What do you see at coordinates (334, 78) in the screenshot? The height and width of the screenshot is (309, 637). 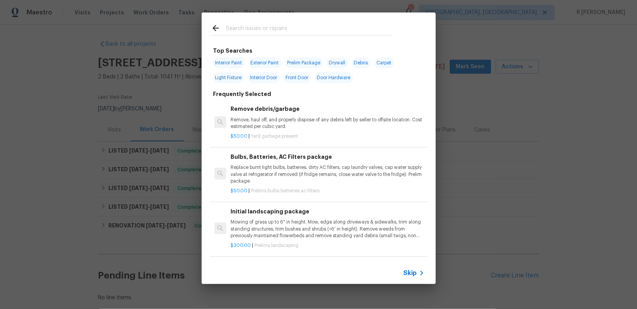 I see `span: Door Hardware` at bounding box center [334, 78].